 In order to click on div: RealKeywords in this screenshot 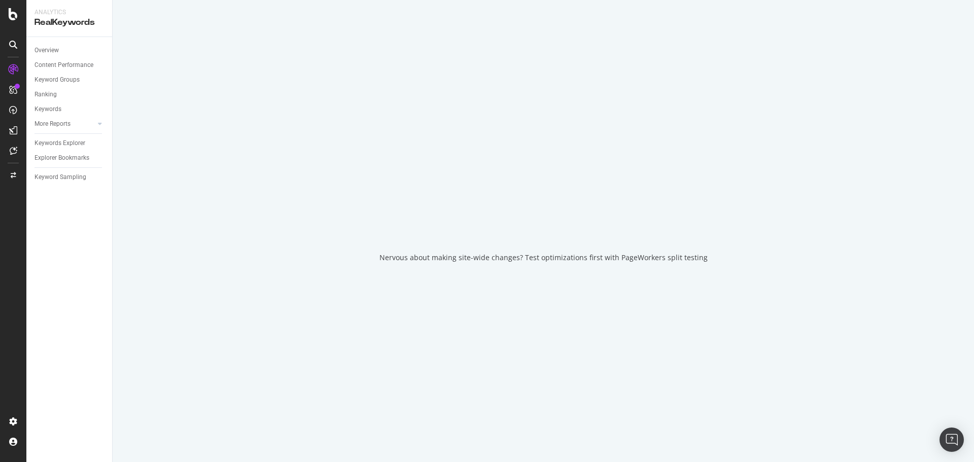, I will do `click(69, 22)`.